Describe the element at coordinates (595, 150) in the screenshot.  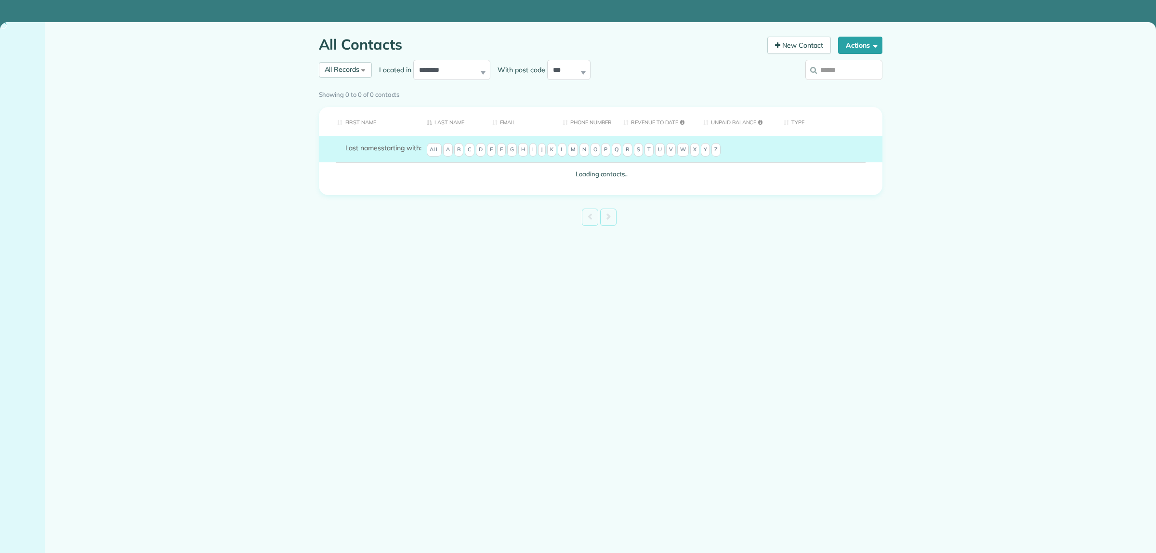
I see `span: O` at that location.